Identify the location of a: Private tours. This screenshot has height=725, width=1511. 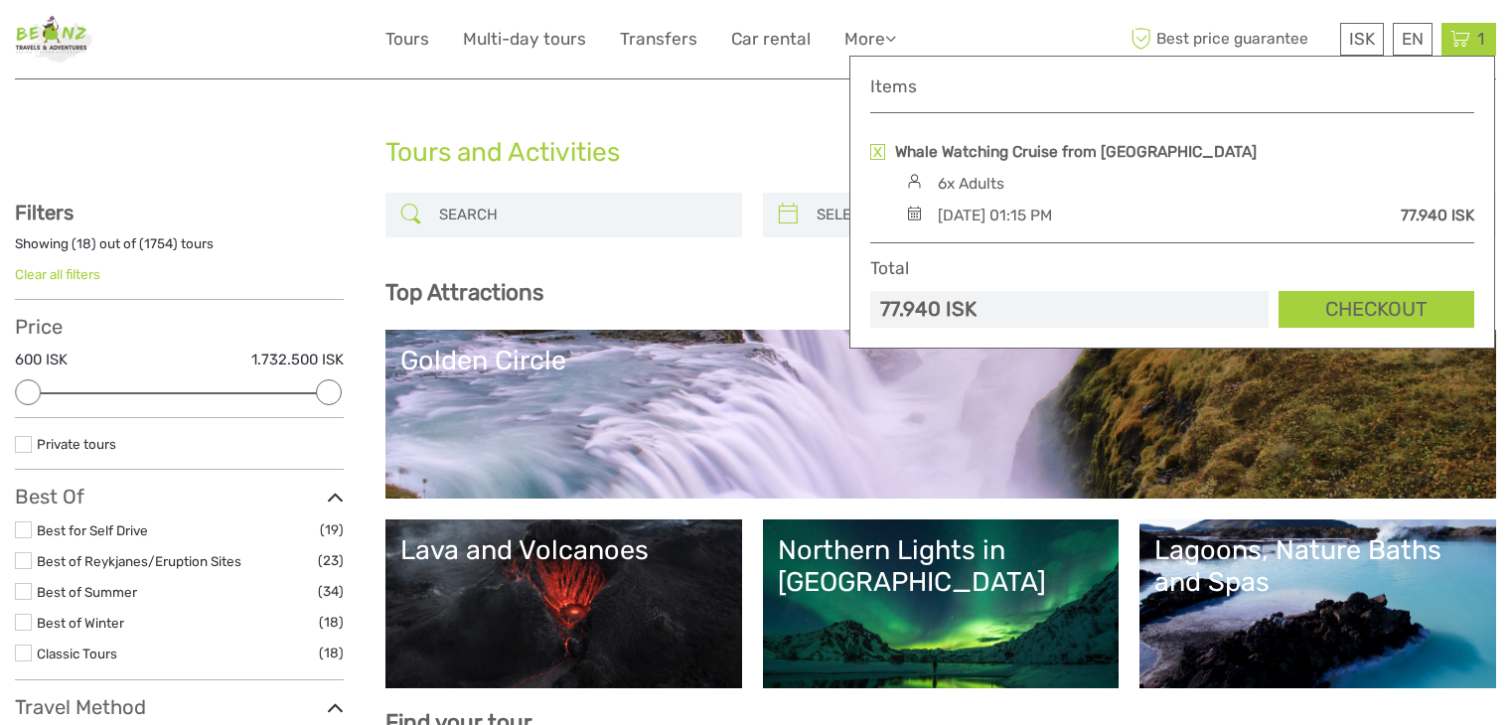
(76, 444).